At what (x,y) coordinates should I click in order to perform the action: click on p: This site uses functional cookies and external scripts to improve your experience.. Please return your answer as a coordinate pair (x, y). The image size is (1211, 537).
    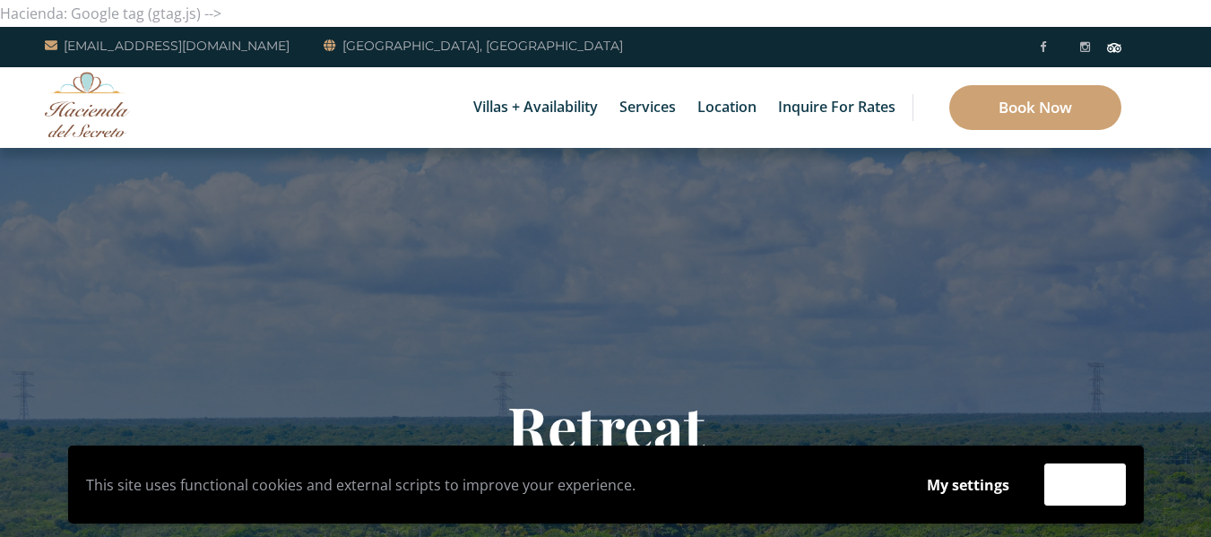
    Looking at the image, I should click on (488, 485).